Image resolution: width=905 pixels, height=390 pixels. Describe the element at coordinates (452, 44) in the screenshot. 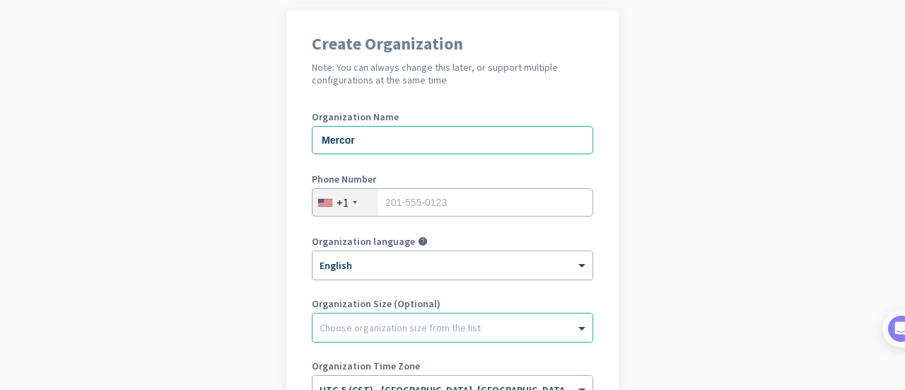

I see `h1: Create Organization` at that location.